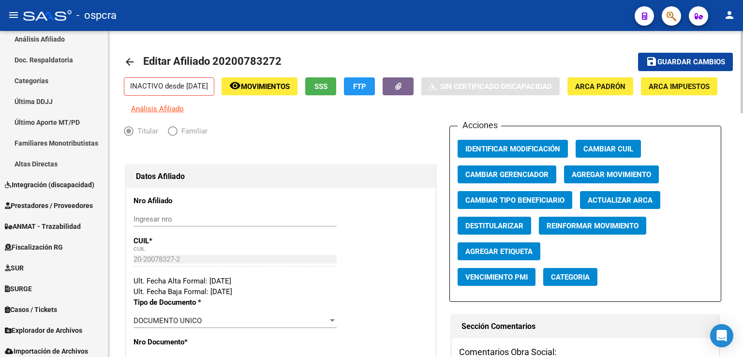  I want to click on span: Sin Certificado Discapacidad, so click(496, 87).